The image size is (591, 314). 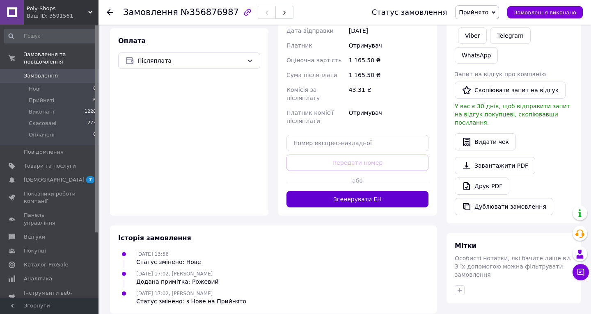 What do you see at coordinates (299, 46) in the screenshot?
I see `span: Платник` at bounding box center [299, 46].